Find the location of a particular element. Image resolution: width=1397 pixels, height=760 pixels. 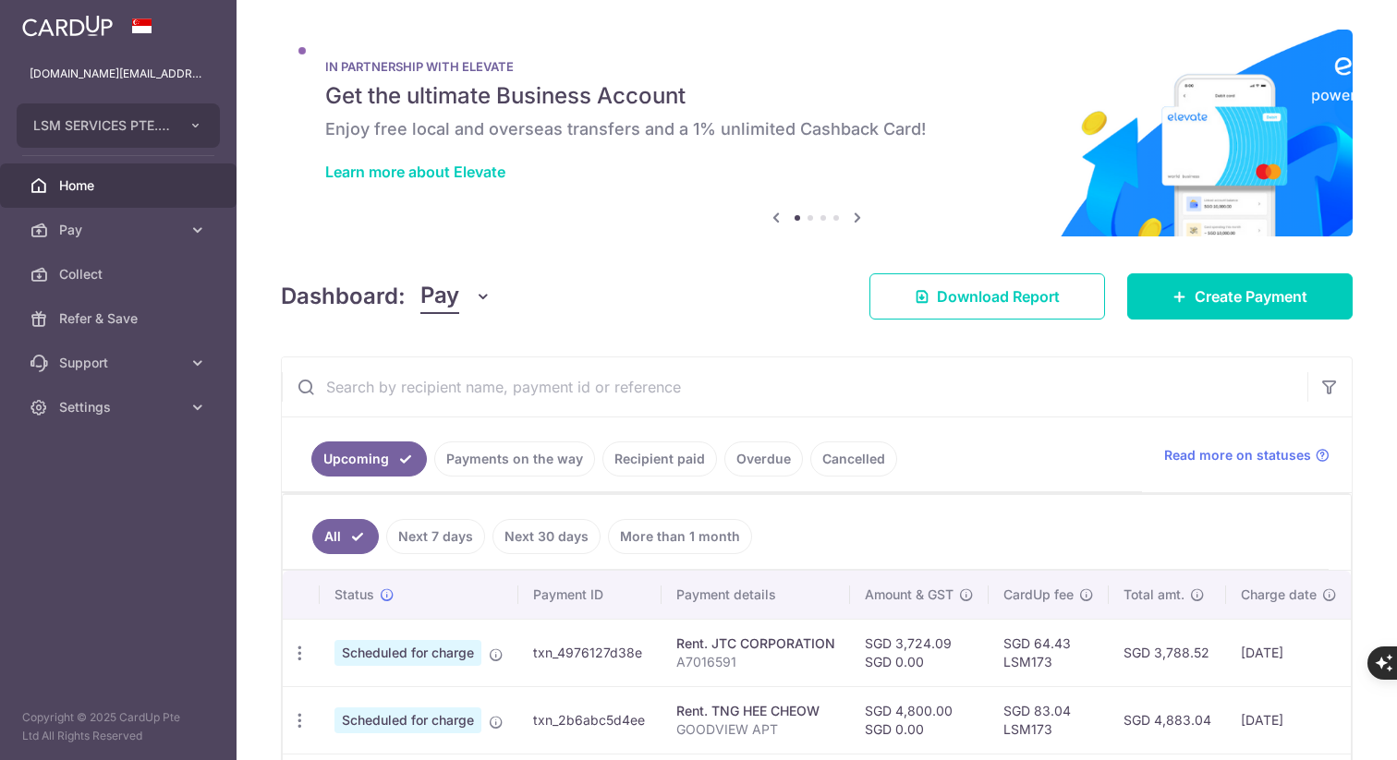

p: IN PARTNERSHIP WITH ELEVATE is located at coordinates (817, 67).